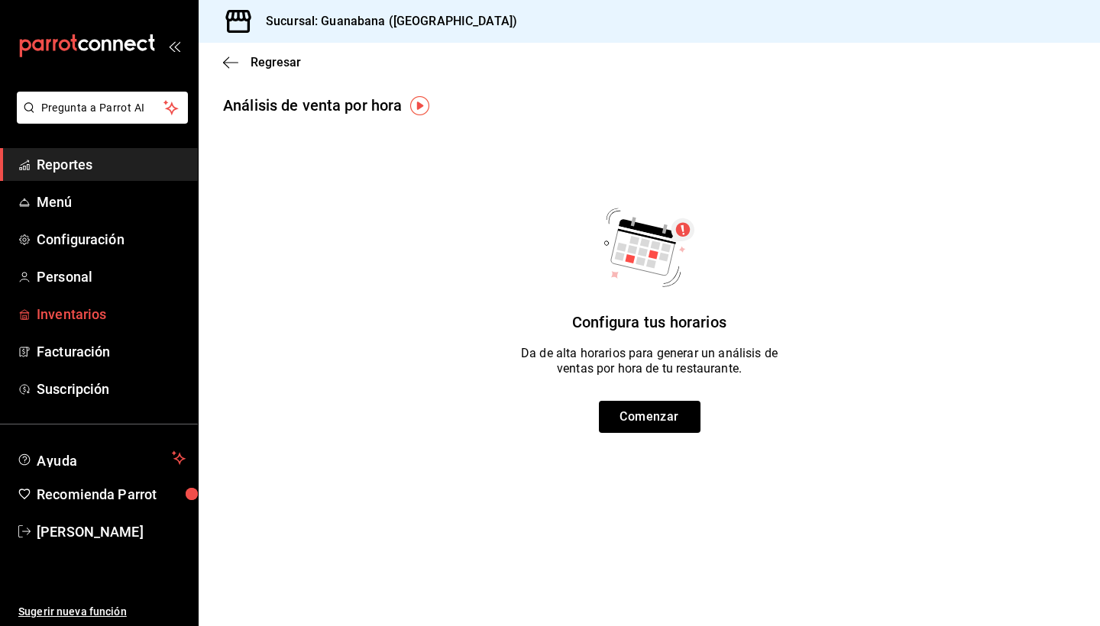  What do you see at coordinates (312, 105) in the screenshot?
I see `div: Análisis de venta por hora` at bounding box center [312, 105].